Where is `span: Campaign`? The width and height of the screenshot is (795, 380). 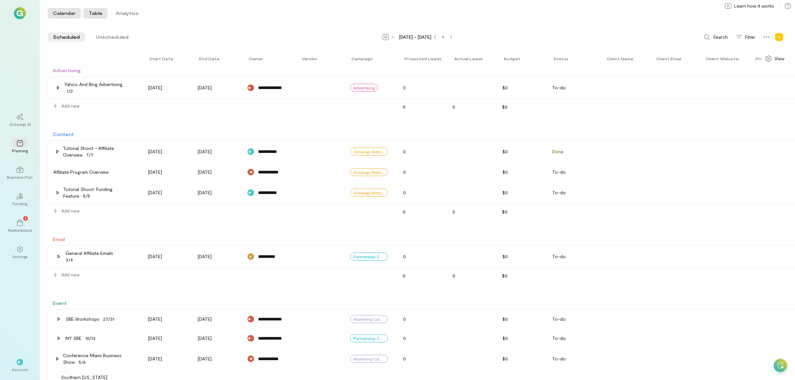
span: Campaign is located at coordinates (362, 59).